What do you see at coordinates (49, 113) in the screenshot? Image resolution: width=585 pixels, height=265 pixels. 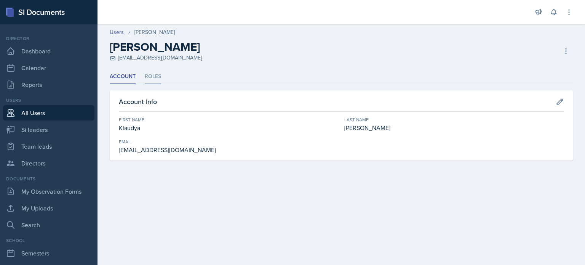 I see `a: All Users` at bounding box center [49, 113].